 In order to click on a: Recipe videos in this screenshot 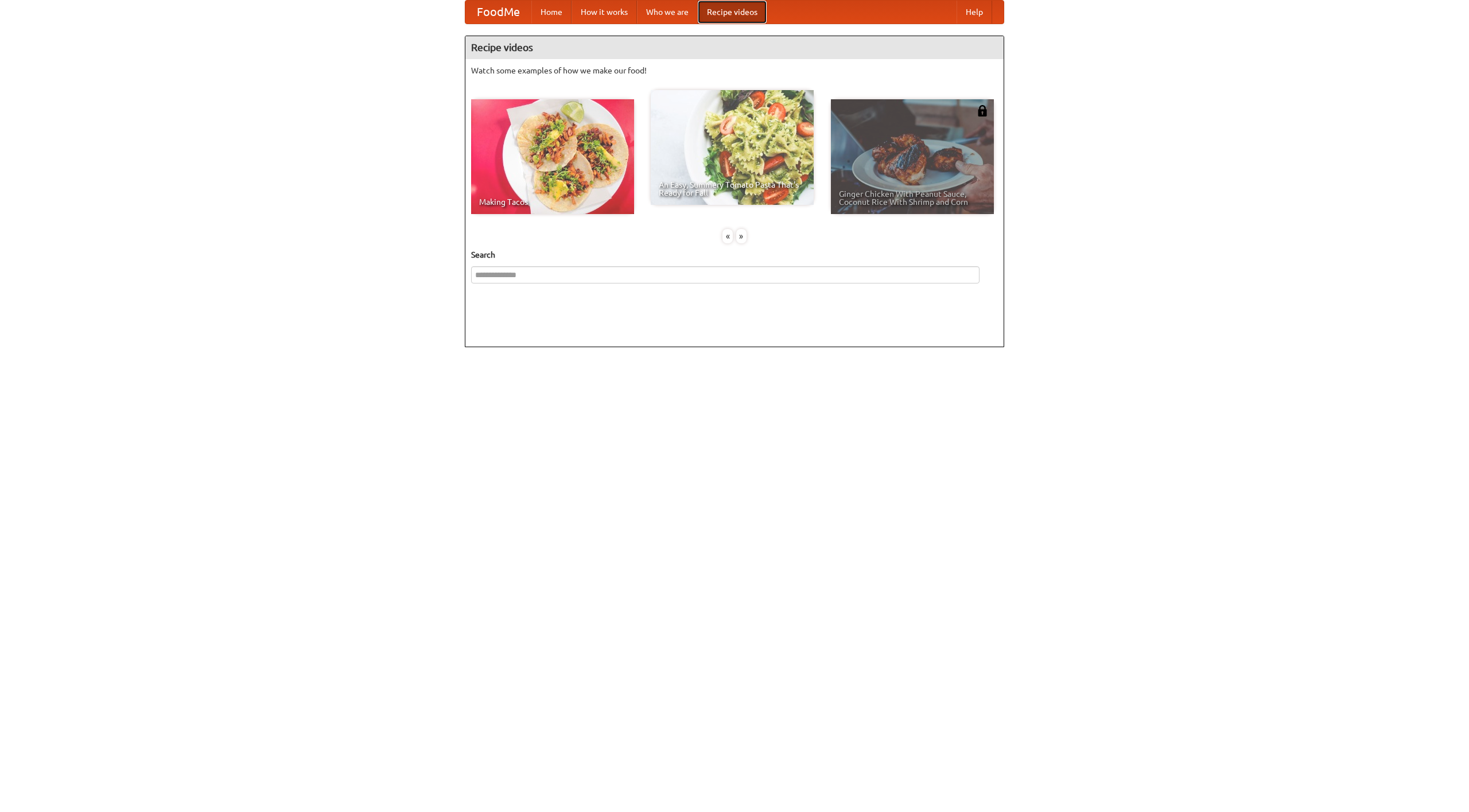, I will do `click(732, 12)`.